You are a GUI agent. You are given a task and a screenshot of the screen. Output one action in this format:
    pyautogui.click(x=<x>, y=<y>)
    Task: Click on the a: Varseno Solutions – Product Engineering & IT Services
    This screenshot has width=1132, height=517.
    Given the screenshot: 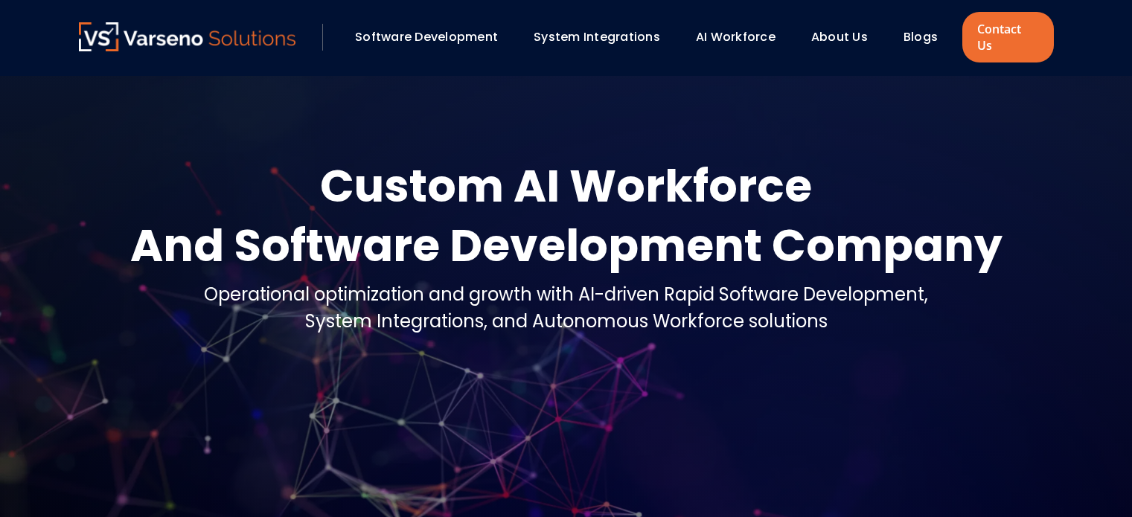 What is the action you would take?
    pyautogui.click(x=188, y=37)
    